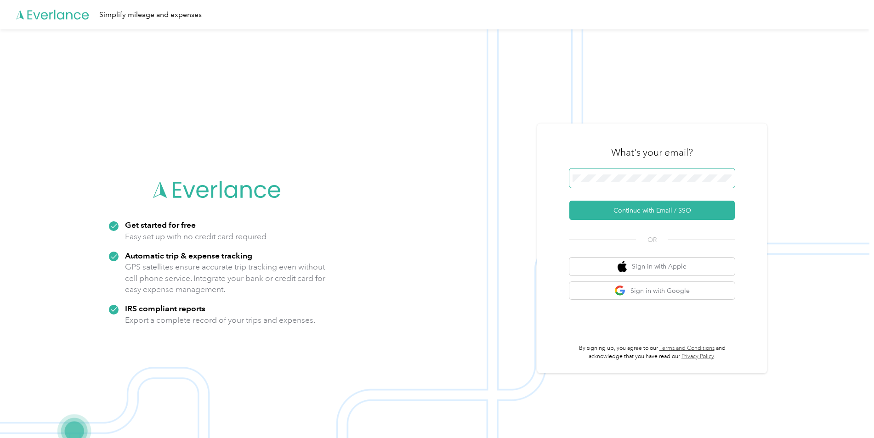  Describe the element at coordinates (150, 15) in the screenshot. I see `div: Simplify mileage and expenses` at that location.